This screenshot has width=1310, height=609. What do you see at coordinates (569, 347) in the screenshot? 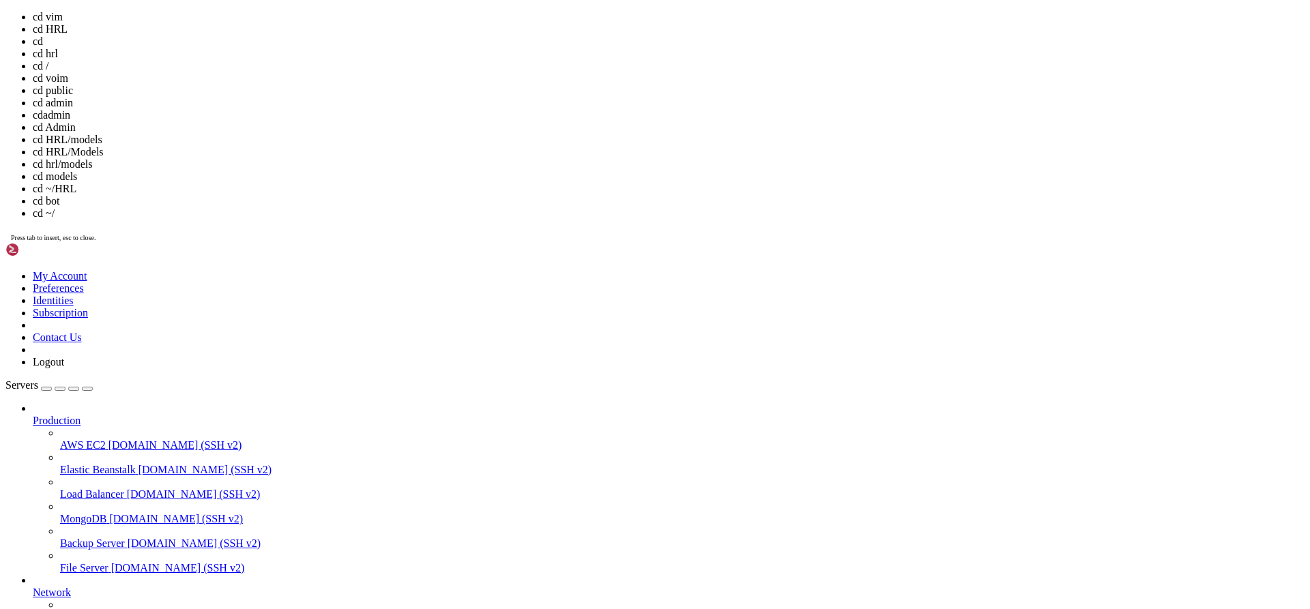
I see `x-row: root@v2202509299812381527:~# cd HRL` at bounding box center [569, 347].